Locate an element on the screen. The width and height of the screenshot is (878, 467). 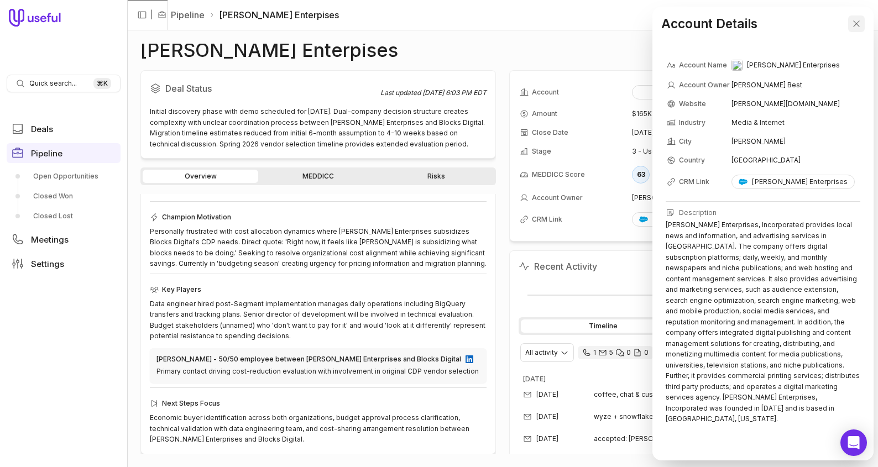
span: Account Owner is located at coordinates (704, 85).